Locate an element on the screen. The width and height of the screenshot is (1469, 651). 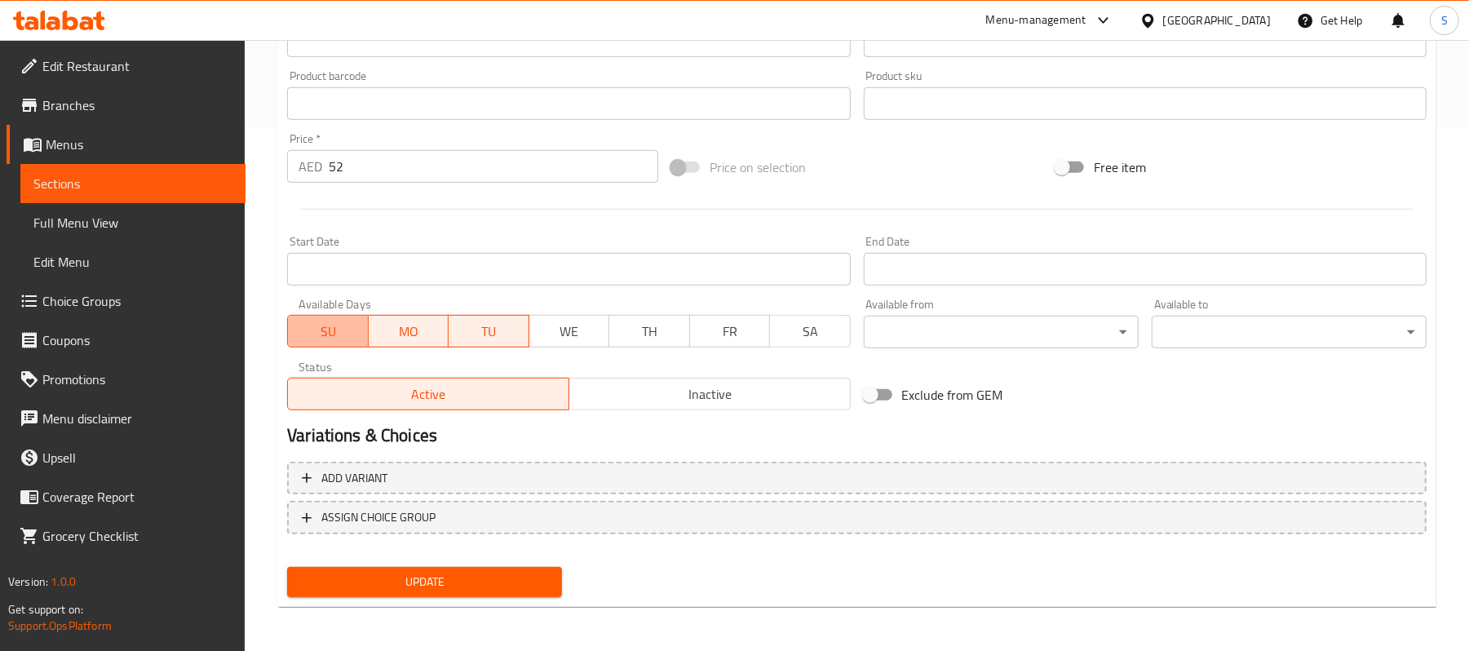
button: SU is located at coordinates (327, 331).